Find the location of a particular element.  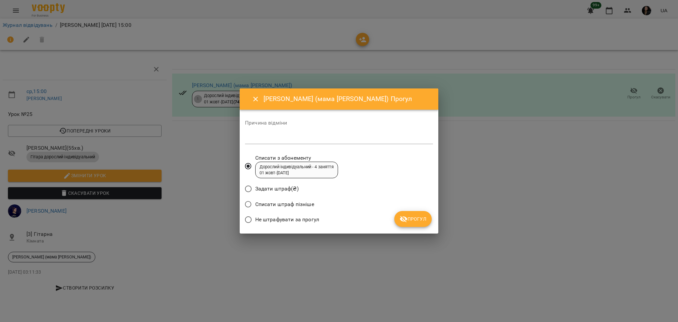

button: Прогул is located at coordinates (413, 219).